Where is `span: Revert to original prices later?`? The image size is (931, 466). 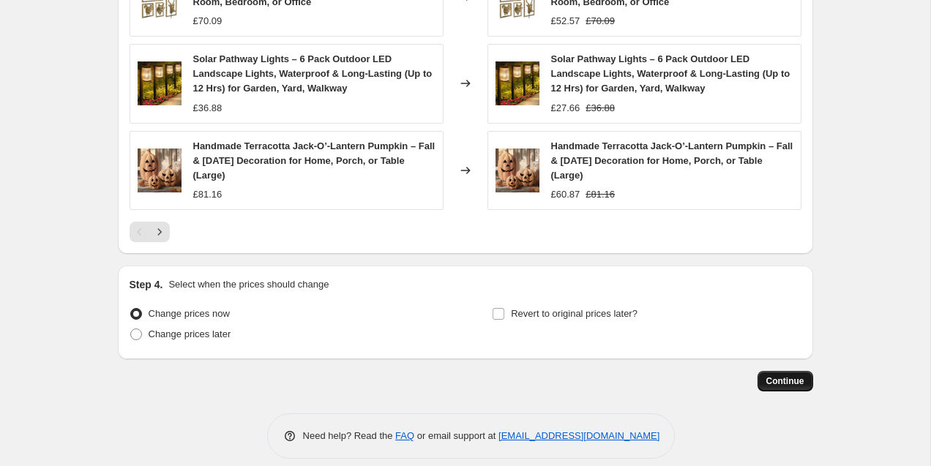 span: Revert to original prices later? is located at coordinates (574, 313).